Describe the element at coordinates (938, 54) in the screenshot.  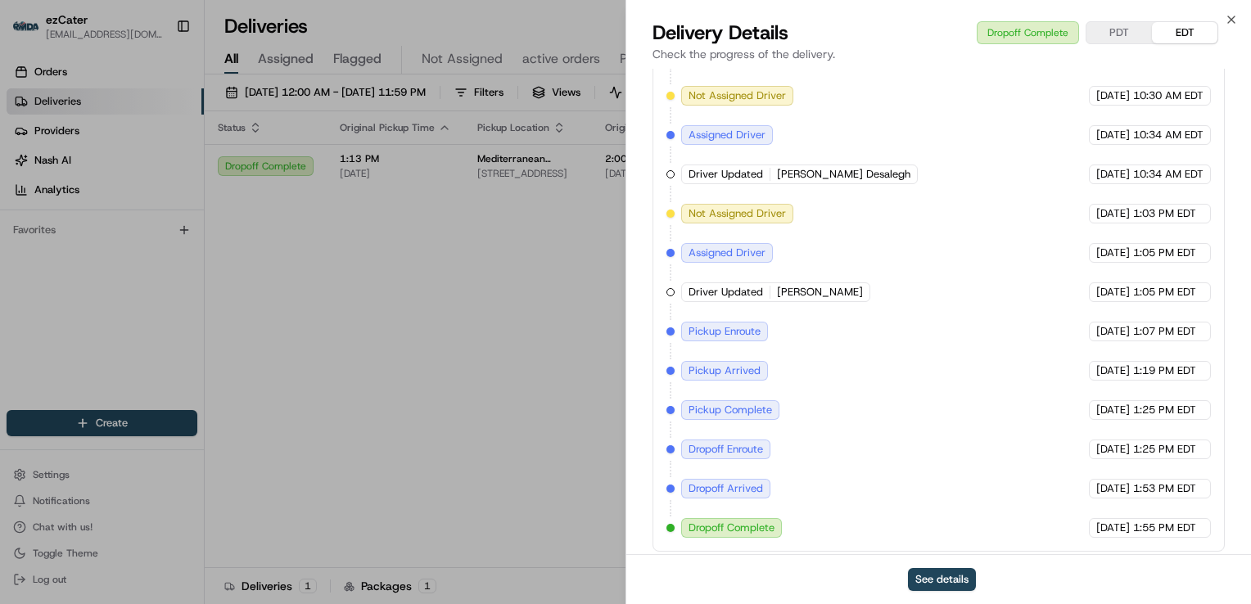
I see `p: Check the progress of the delivery.` at that location.